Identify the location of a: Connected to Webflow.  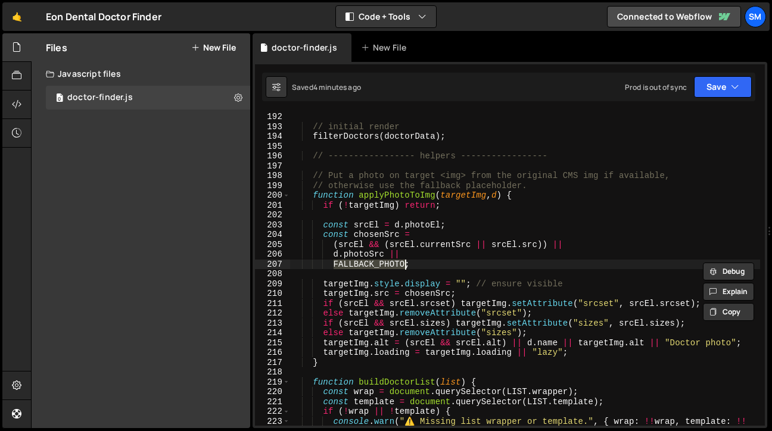
(674, 17).